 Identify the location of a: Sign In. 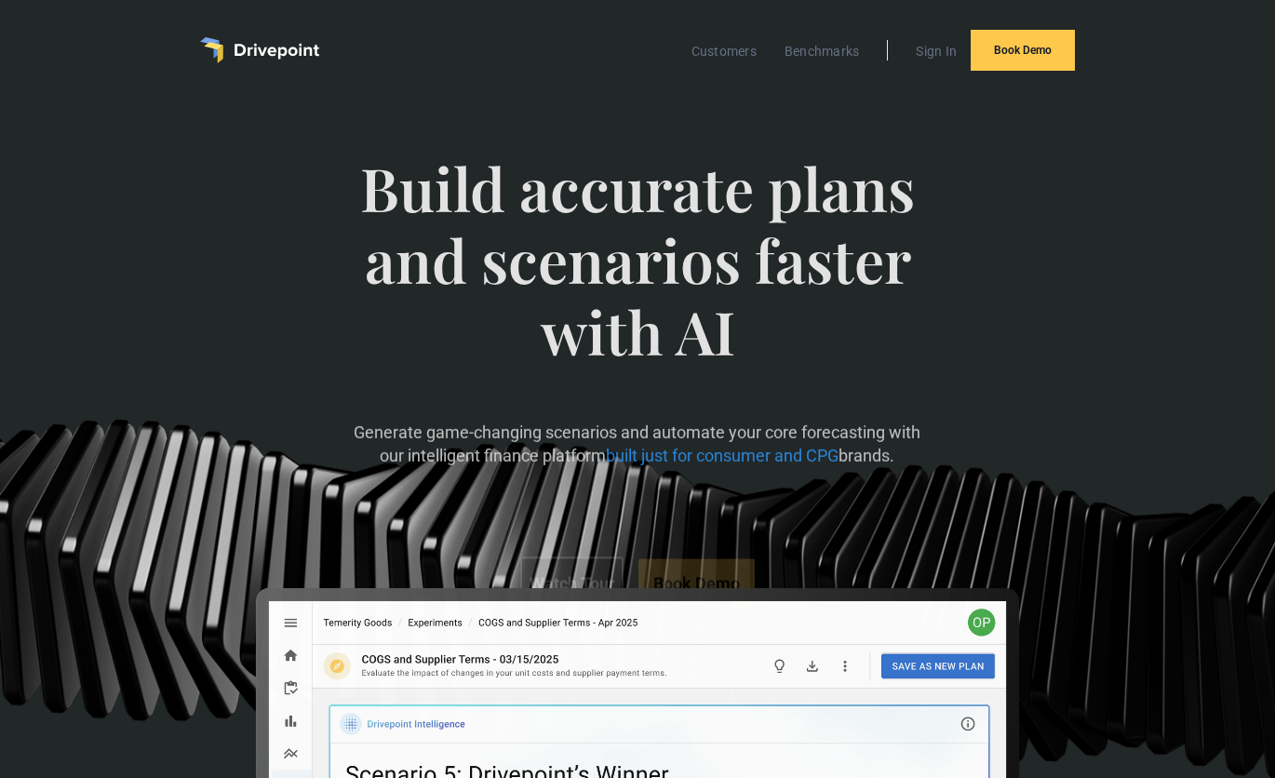
(937, 51).